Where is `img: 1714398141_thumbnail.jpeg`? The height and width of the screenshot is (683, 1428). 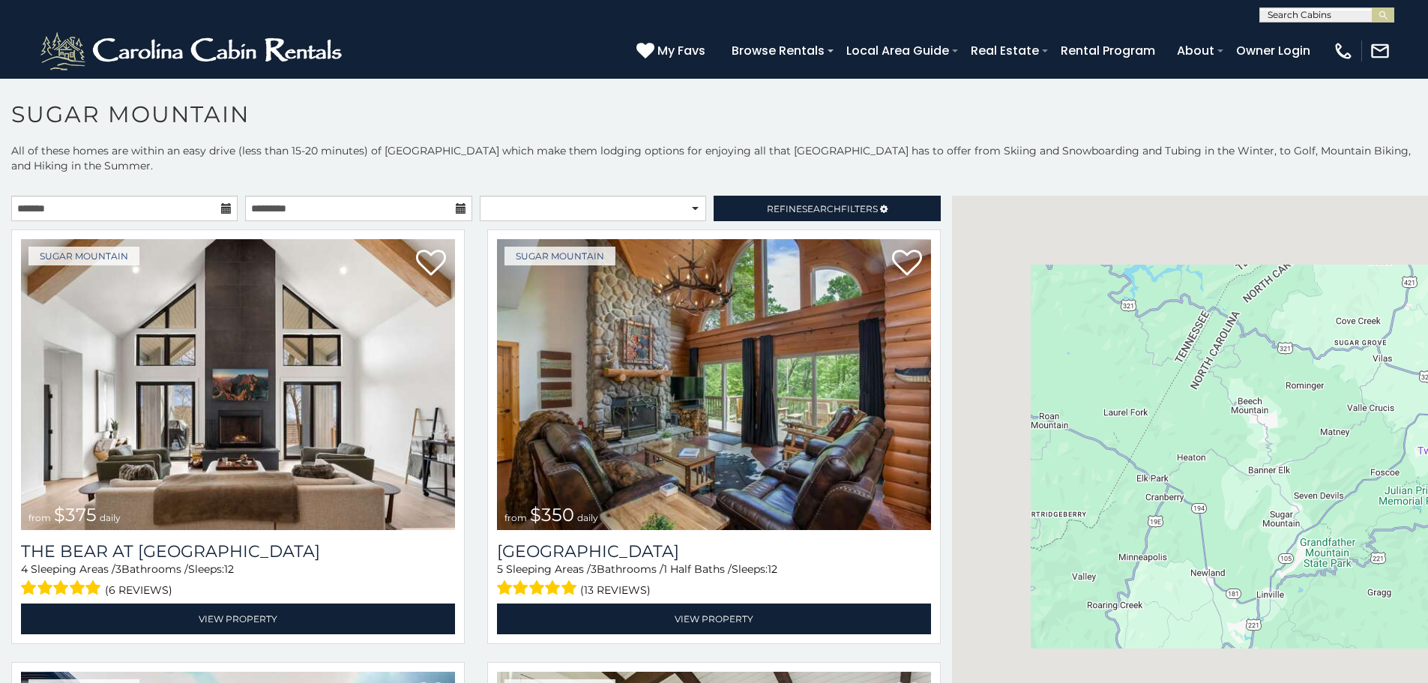
img: 1714398141_thumbnail.jpeg is located at coordinates (714, 384).